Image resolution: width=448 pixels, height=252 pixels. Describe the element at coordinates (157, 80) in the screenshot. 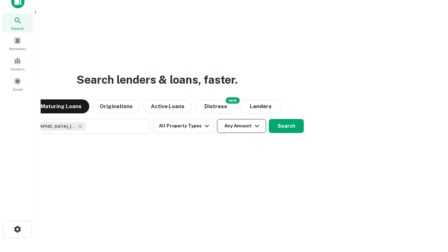

I see `h3: Search lenders & loans, faster.` at that location.